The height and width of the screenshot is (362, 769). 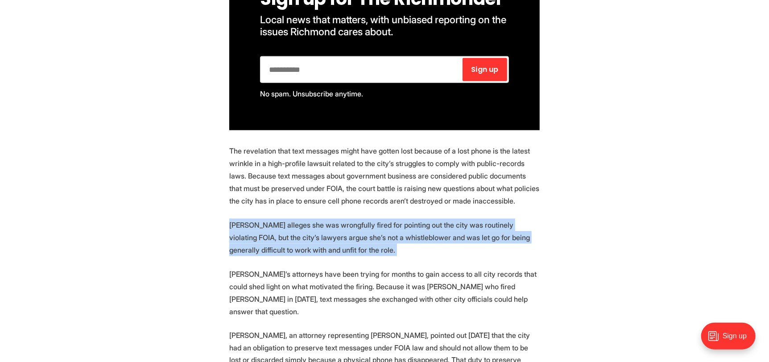 What do you see at coordinates (384, 176) in the screenshot?
I see `p: The revelation that text messages might have gotten lost because of a lost phone is the latest wr...` at bounding box center [384, 176].